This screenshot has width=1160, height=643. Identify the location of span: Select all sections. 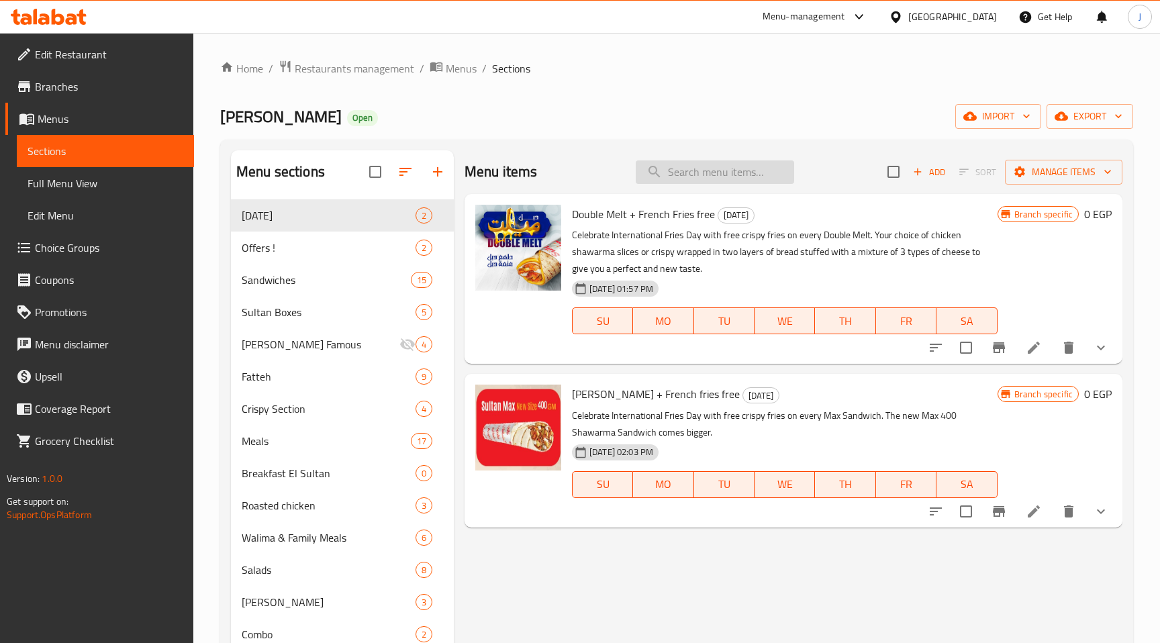
(375, 172).